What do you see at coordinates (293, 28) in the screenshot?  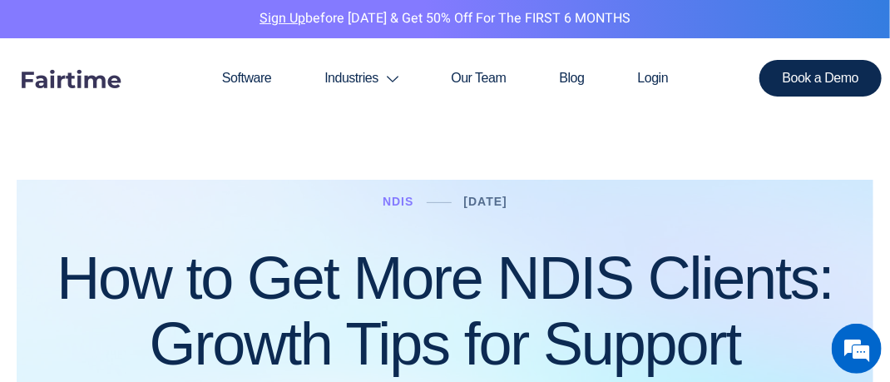 I see `div: Minimize live chat window` at bounding box center [293, 28].